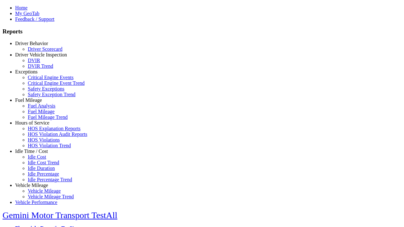 The image size is (404, 227). Describe the element at coordinates (37, 157) in the screenshot. I see `a: Idle Cost` at that location.